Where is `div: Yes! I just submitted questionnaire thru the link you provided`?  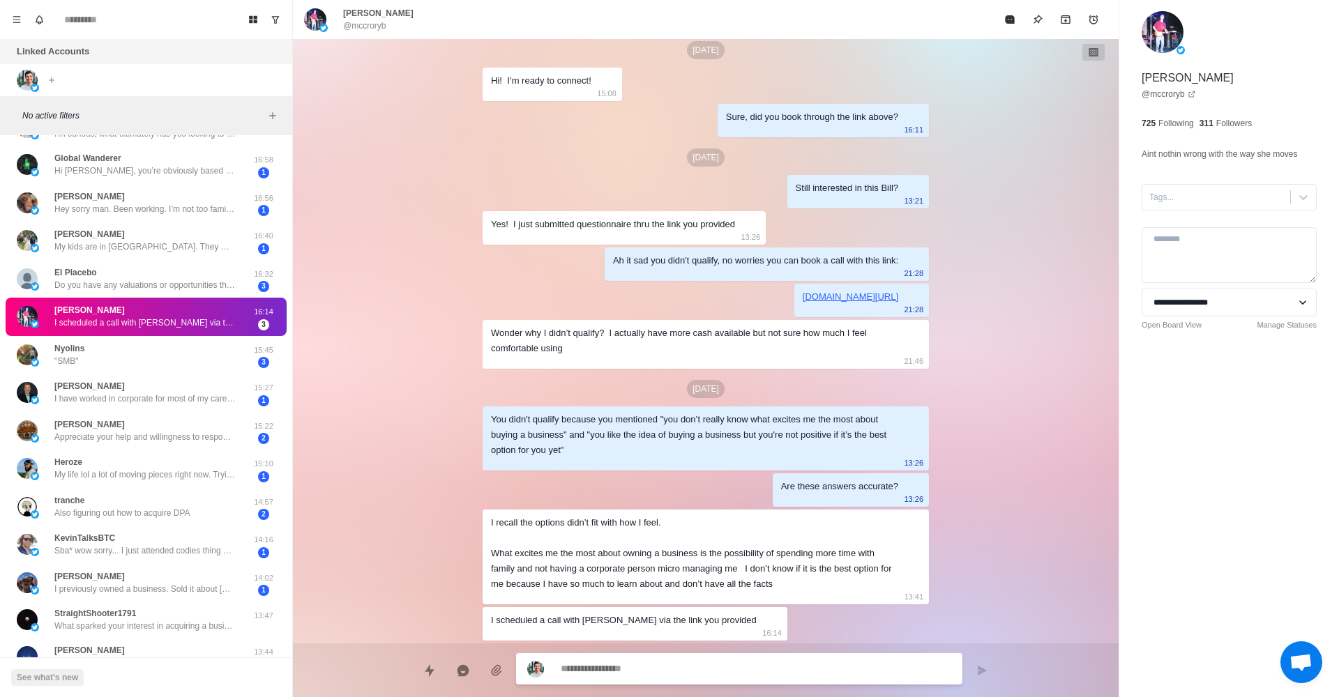
div: Yes! I just submitted questionnaire thru the link you provided is located at coordinates (613, 225).